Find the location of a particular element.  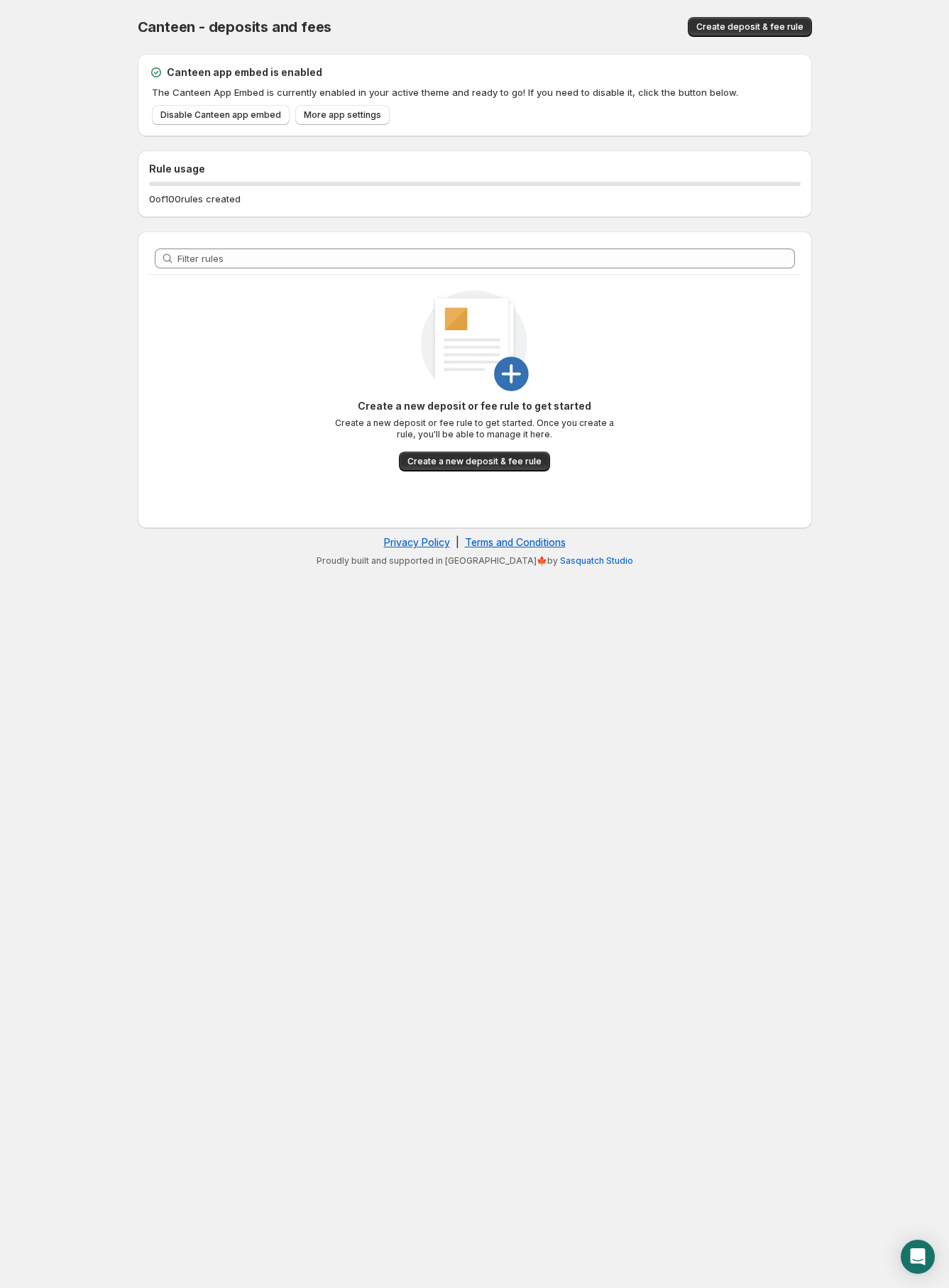

a: Terms and Conditions is located at coordinates (515, 542).